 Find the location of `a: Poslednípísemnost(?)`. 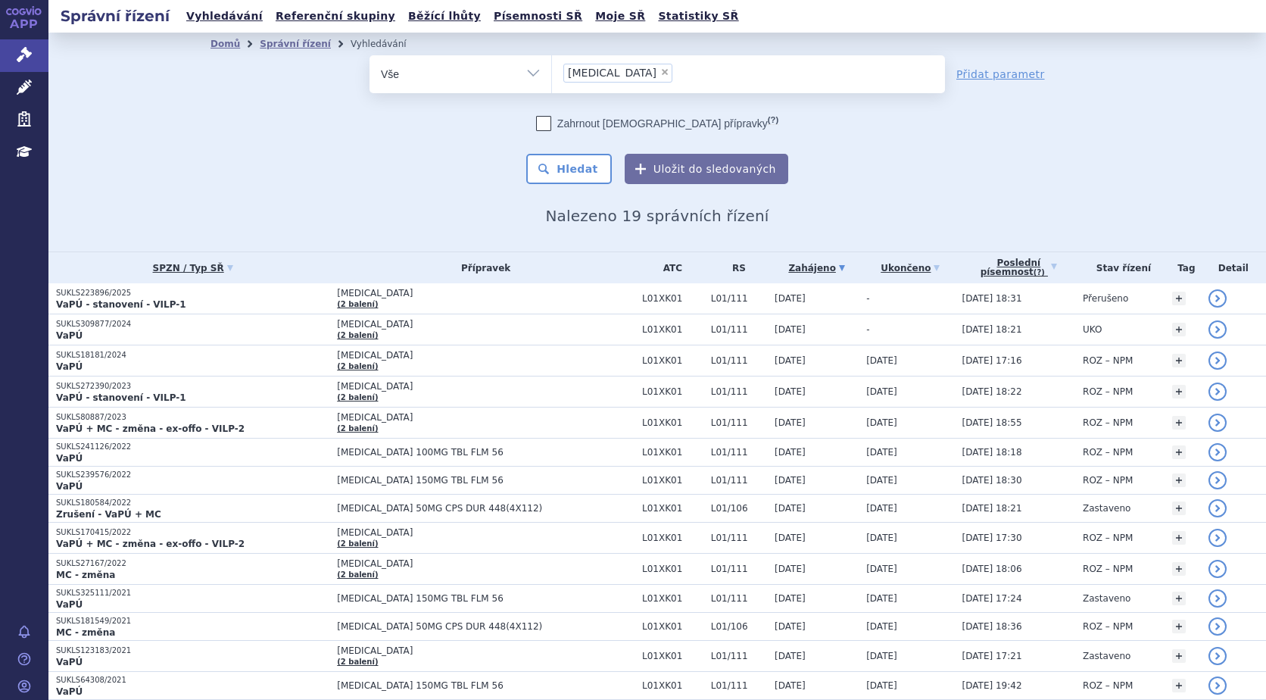

a: Poslednípísemnost(?) is located at coordinates (1018, 267).